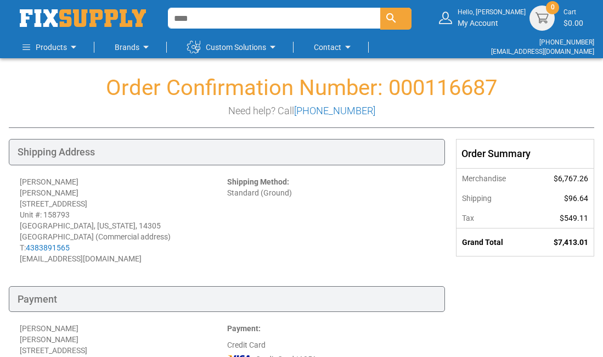 The image size is (603, 357). I want to click on div: My Account, so click(492, 18).